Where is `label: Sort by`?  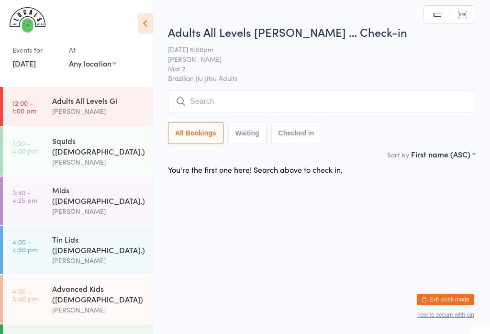 label: Sort by is located at coordinates (399, 155).